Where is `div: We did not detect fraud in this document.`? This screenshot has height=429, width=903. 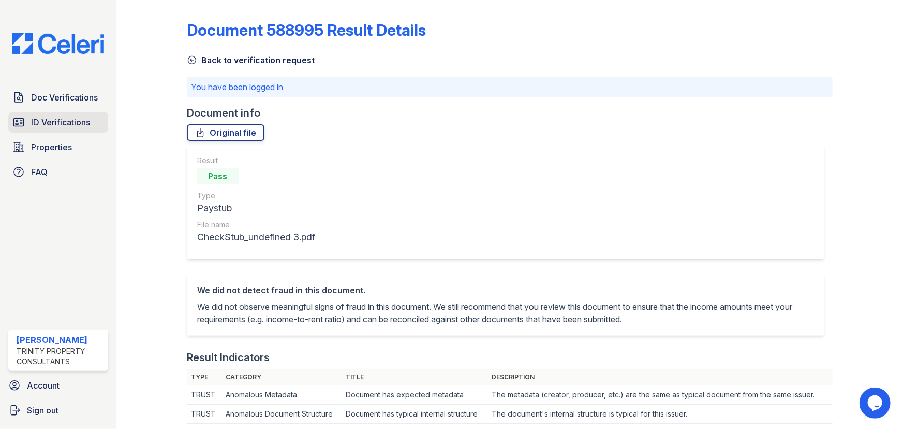 div: We did not detect fraud in this document. is located at coordinates (506, 290).